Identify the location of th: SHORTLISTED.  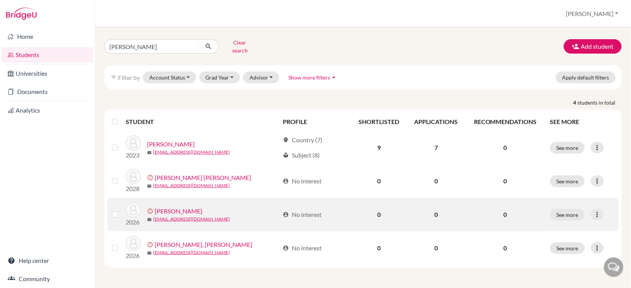
(379, 122).